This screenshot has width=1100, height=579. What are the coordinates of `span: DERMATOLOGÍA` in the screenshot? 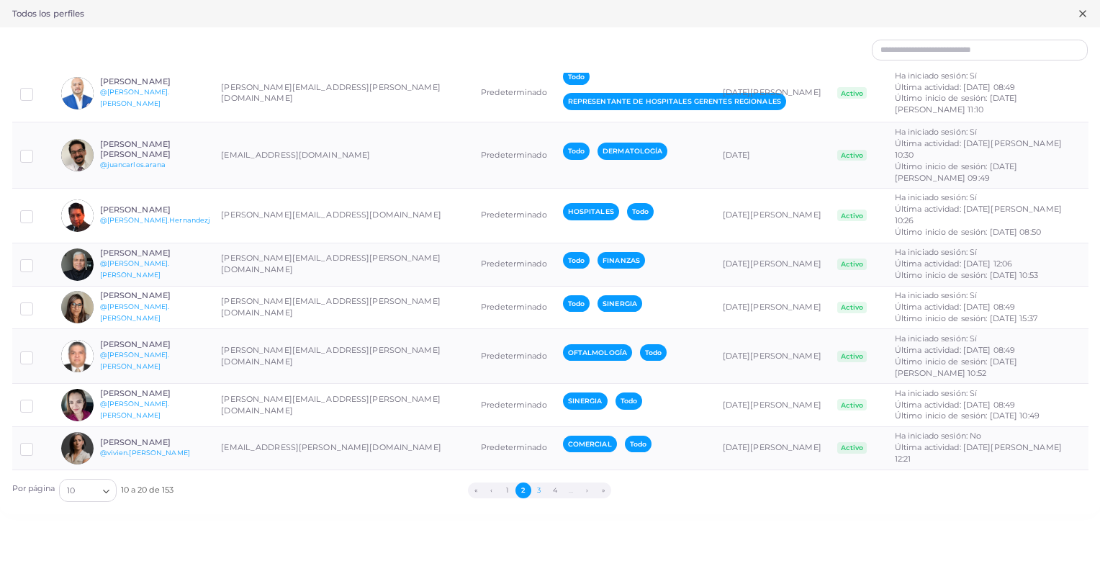 It's located at (632, 150).